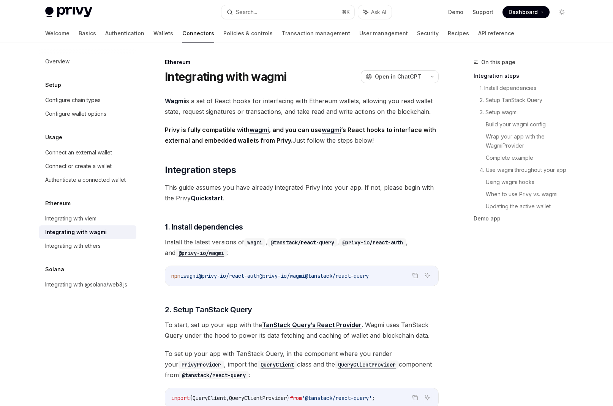 This screenshot has height=406, width=613. What do you see at coordinates (200, 170) in the screenshot?
I see `span: Integration steps` at bounding box center [200, 170].